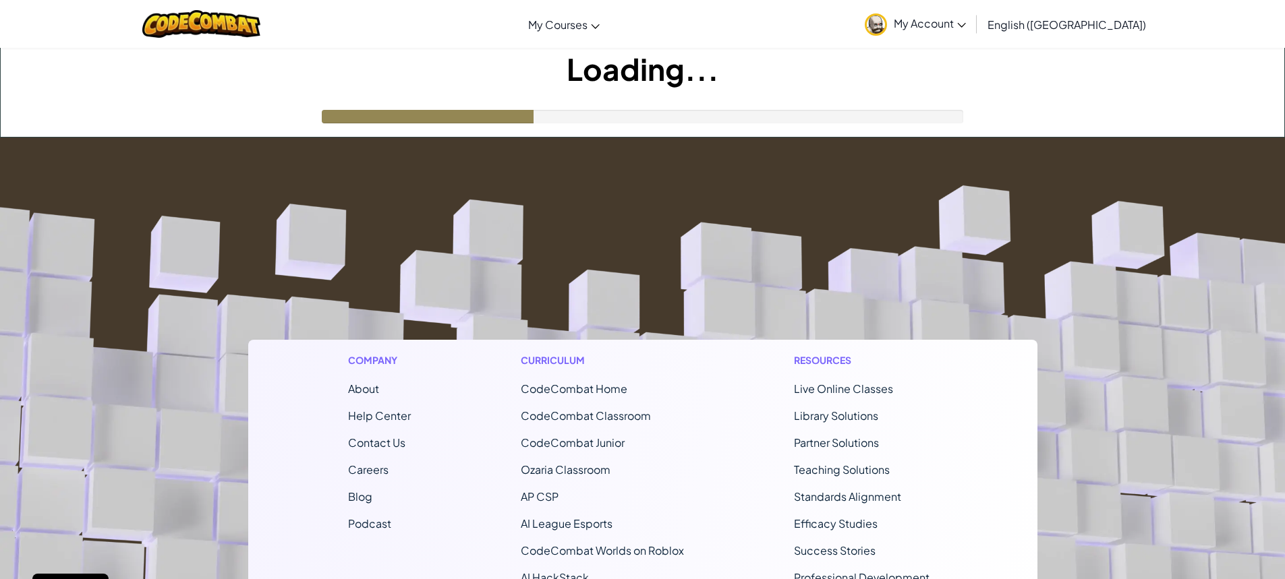 Image resolution: width=1285 pixels, height=579 pixels. I want to click on a: CodeCombat logo, so click(201, 24).